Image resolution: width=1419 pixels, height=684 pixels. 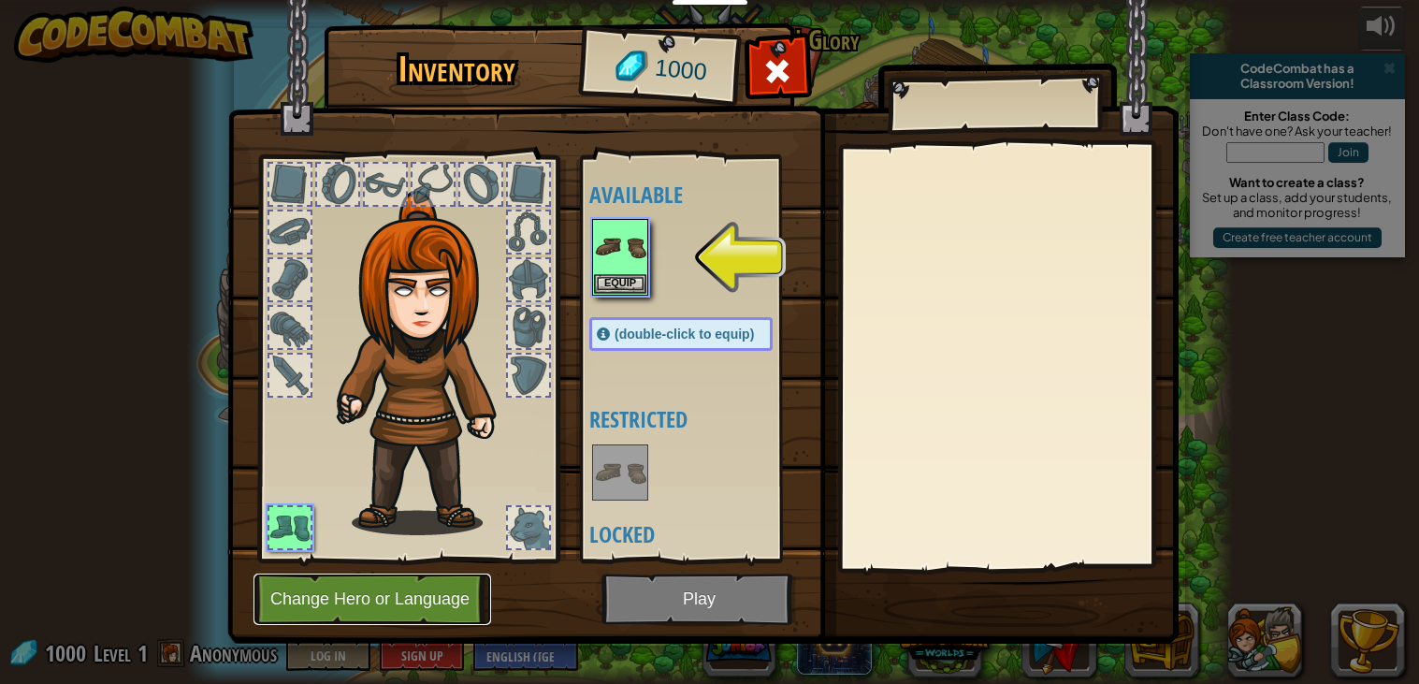 I want to click on span: (double-click to equip), so click(x=684, y=334).